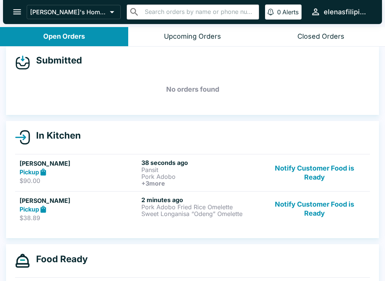 Image resolution: width=385 pixels, height=281 pixels. What do you see at coordinates (59, 259) in the screenshot?
I see `h4: Food Ready` at bounding box center [59, 259].